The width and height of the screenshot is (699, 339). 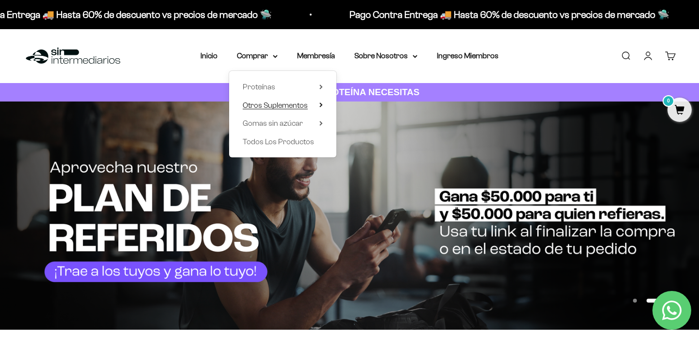 I want to click on span: Proteínas, so click(x=259, y=86).